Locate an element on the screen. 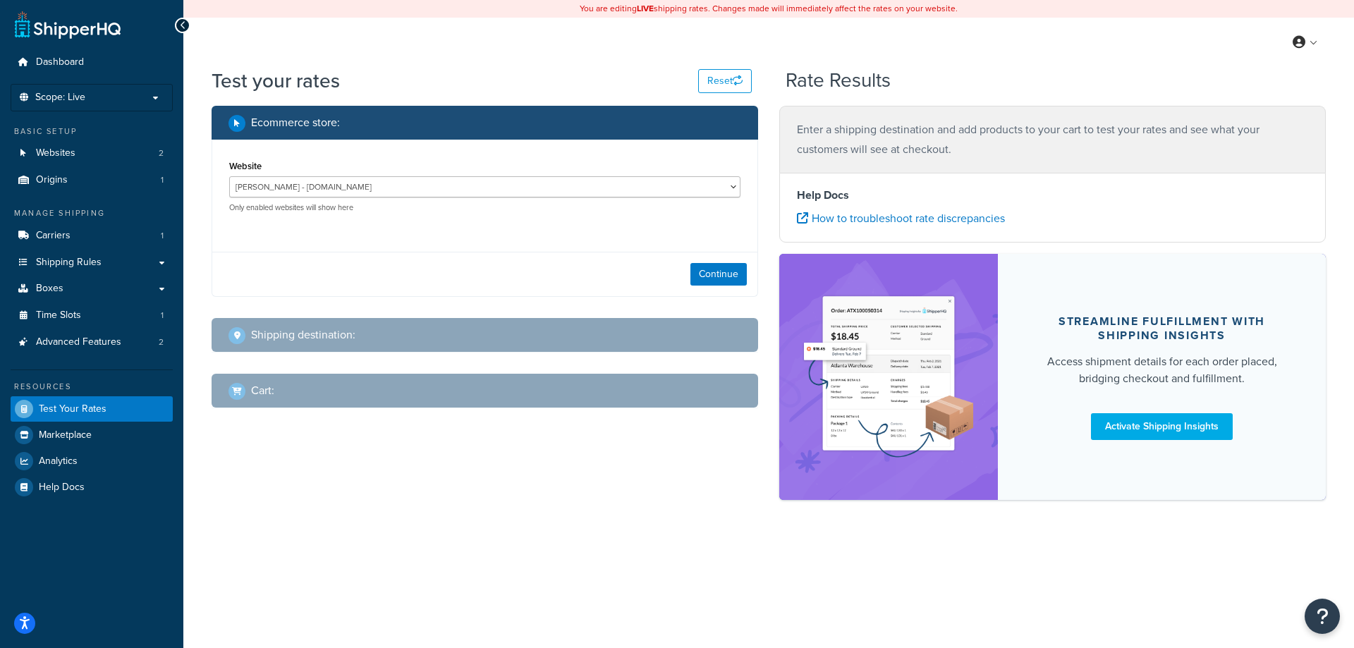  a: Origins1 is located at coordinates (92, 180).